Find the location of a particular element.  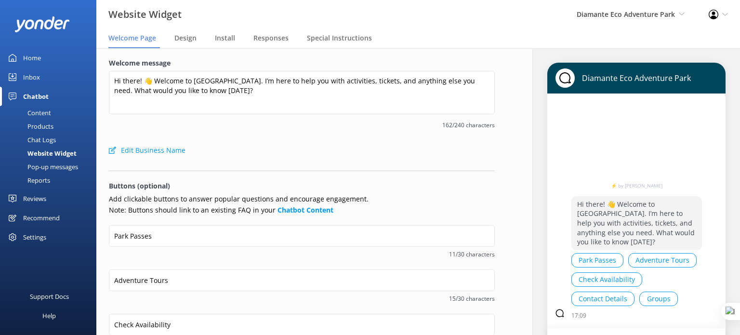

input: Button 1 is located at coordinates (301, 235).